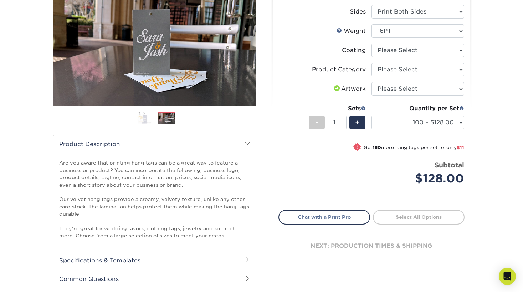 The image size is (523, 292). What do you see at coordinates (351, 31) in the screenshot?
I see `div: Weight` at bounding box center [351, 31].